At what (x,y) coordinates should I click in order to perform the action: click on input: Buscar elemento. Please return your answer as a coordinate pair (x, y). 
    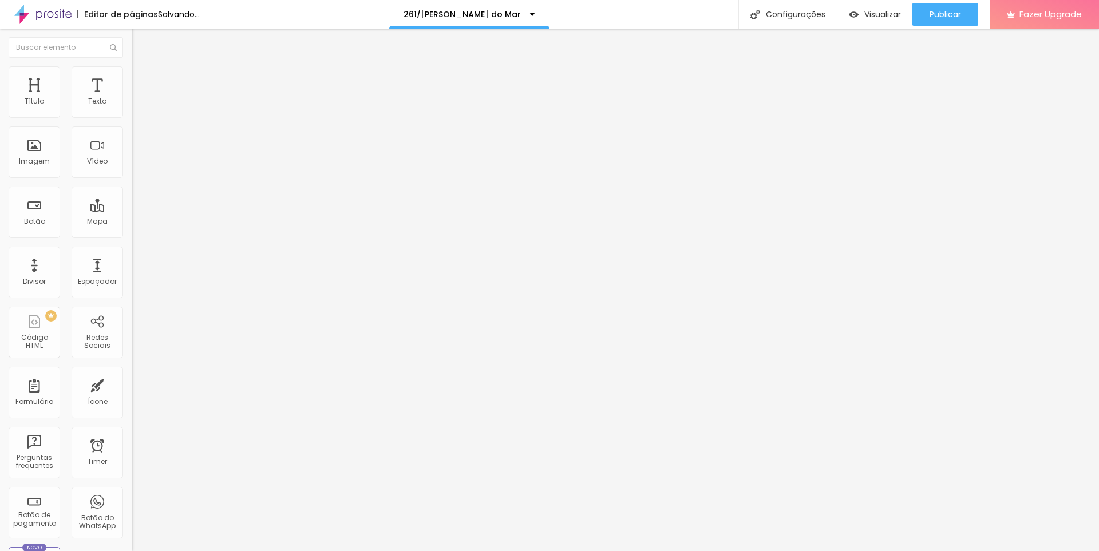
    Looking at the image, I should click on (66, 47).